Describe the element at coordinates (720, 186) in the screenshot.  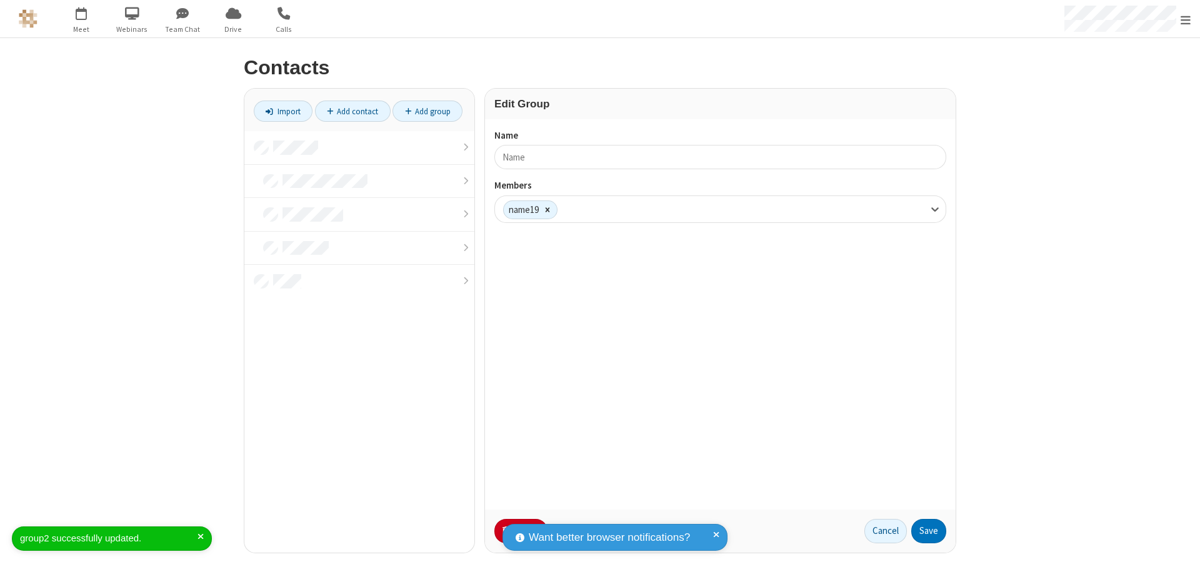
I see `label: Members` at that location.